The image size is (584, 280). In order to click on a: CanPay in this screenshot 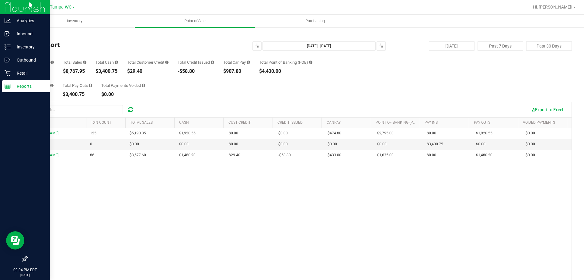, I will do `click(334, 122)`.